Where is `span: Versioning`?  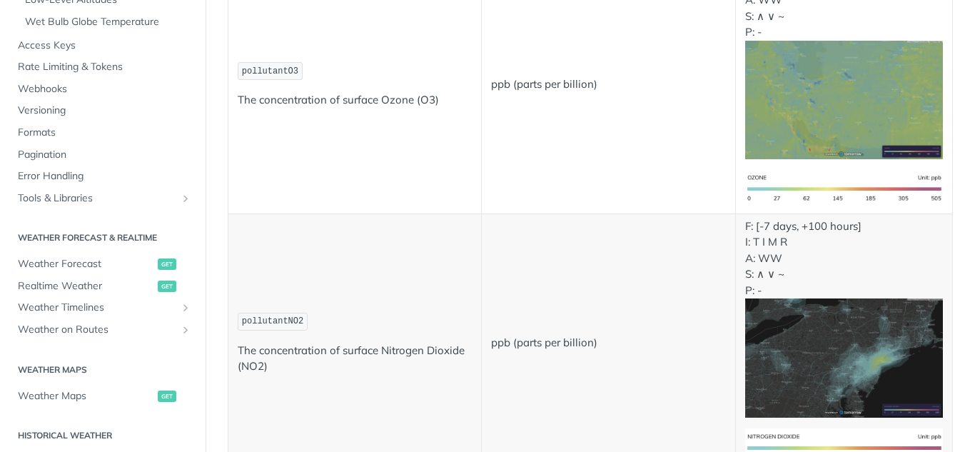 span: Versioning is located at coordinates (104, 111).